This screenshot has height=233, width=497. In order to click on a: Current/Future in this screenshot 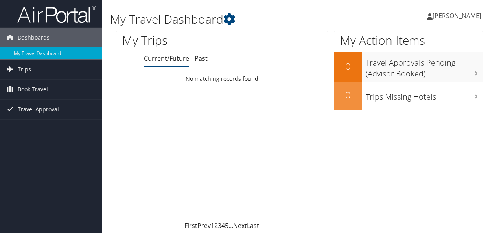, I will do `click(166, 59)`.